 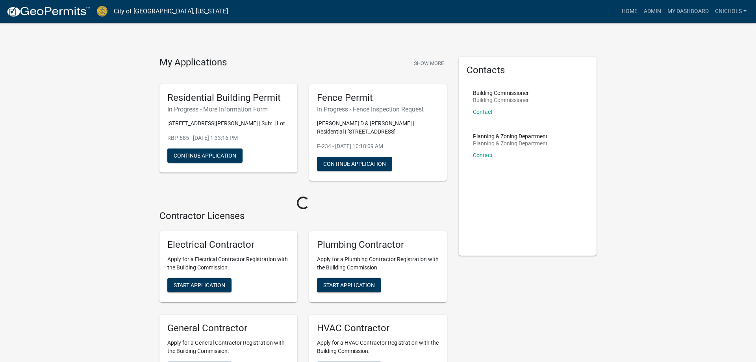 What do you see at coordinates (527, 70) in the screenshot?
I see `h5: Contacts` at bounding box center [527, 70].